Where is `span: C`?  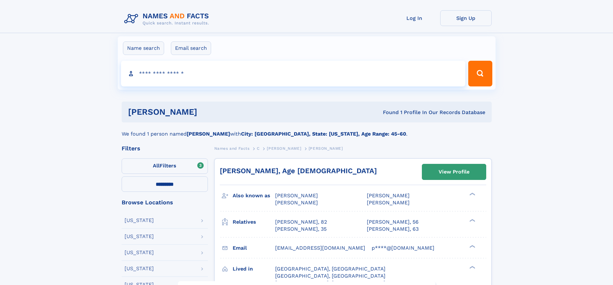
span: C is located at coordinates (258, 149).